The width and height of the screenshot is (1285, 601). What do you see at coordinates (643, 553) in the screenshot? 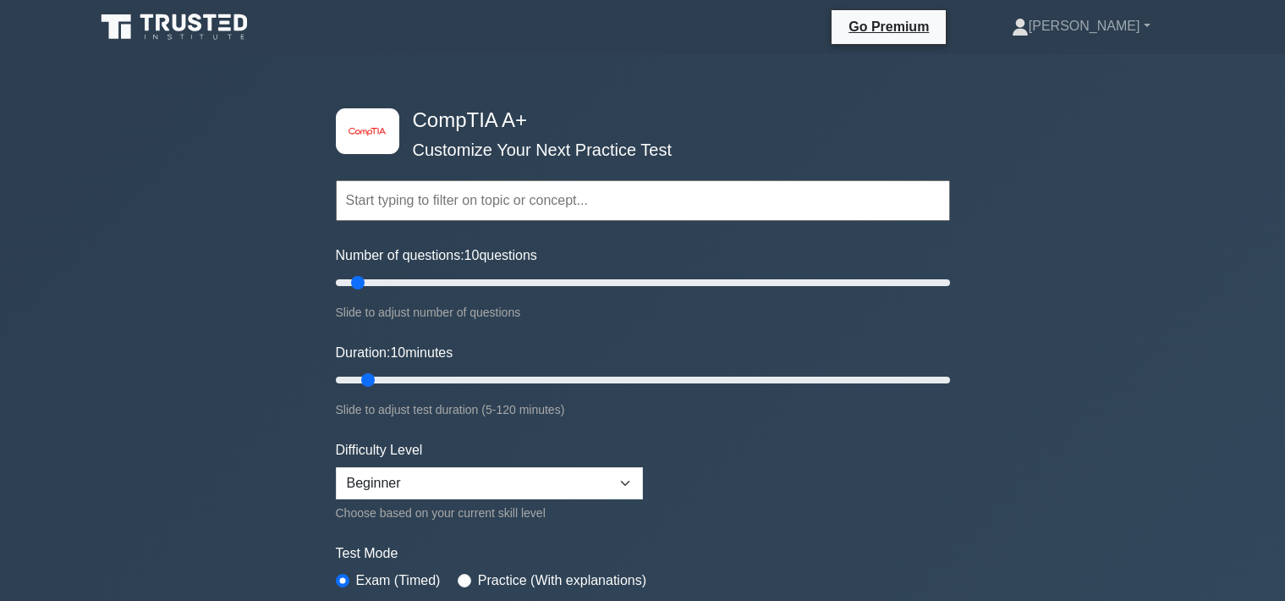
I see `label: Test Mode` at bounding box center [643, 553].